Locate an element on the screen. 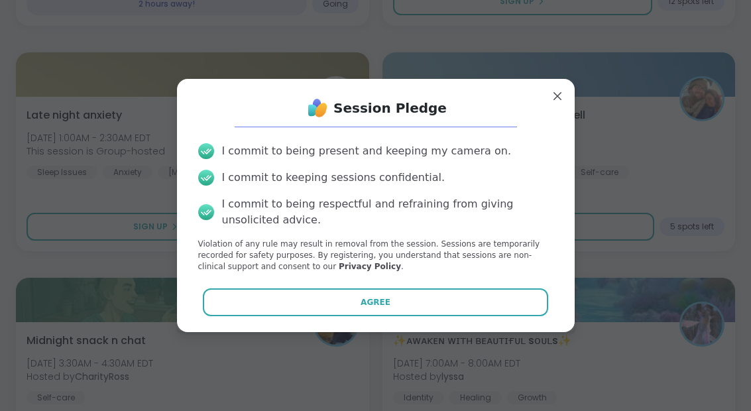 The height and width of the screenshot is (411, 751). img: ShareWell Logo is located at coordinates (318, 108).